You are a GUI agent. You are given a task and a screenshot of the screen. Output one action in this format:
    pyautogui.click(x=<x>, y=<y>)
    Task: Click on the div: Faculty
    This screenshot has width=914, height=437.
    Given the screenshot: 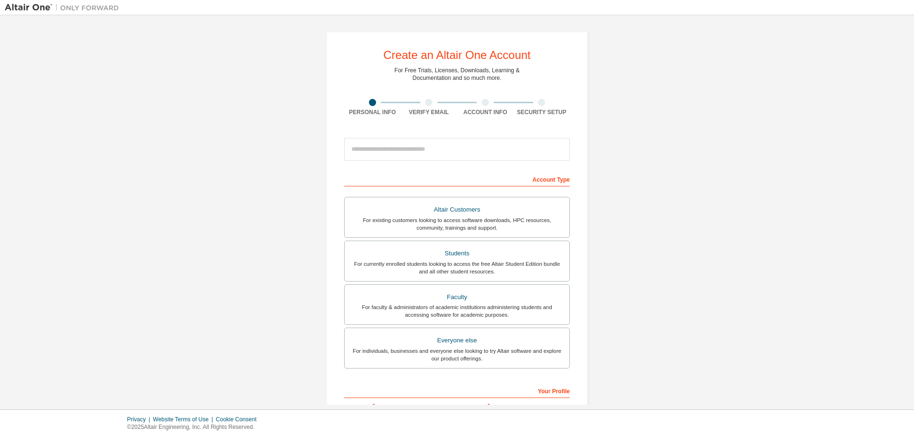 What is the action you would take?
    pyautogui.click(x=457, y=297)
    